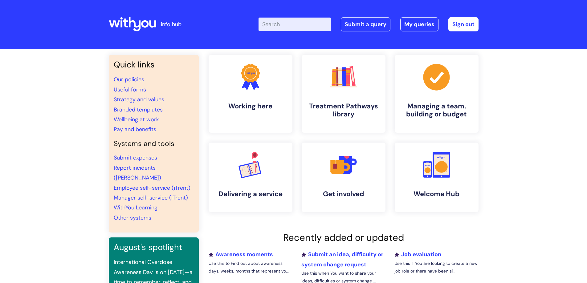 The width and height of the screenshot is (587, 283). Describe the element at coordinates (138, 110) in the screenshot. I see `a: Branded templates` at that location.